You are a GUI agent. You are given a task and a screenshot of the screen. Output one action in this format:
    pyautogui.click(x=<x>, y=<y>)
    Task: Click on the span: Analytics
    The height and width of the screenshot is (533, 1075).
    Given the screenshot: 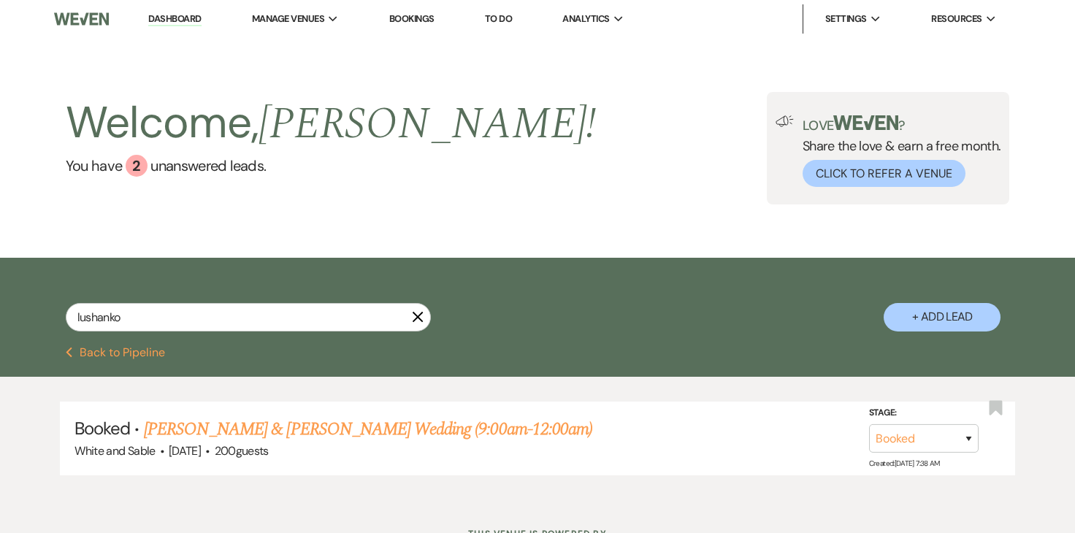 What is the action you would take?
    pyautogui.click(x=586, y=19)
    